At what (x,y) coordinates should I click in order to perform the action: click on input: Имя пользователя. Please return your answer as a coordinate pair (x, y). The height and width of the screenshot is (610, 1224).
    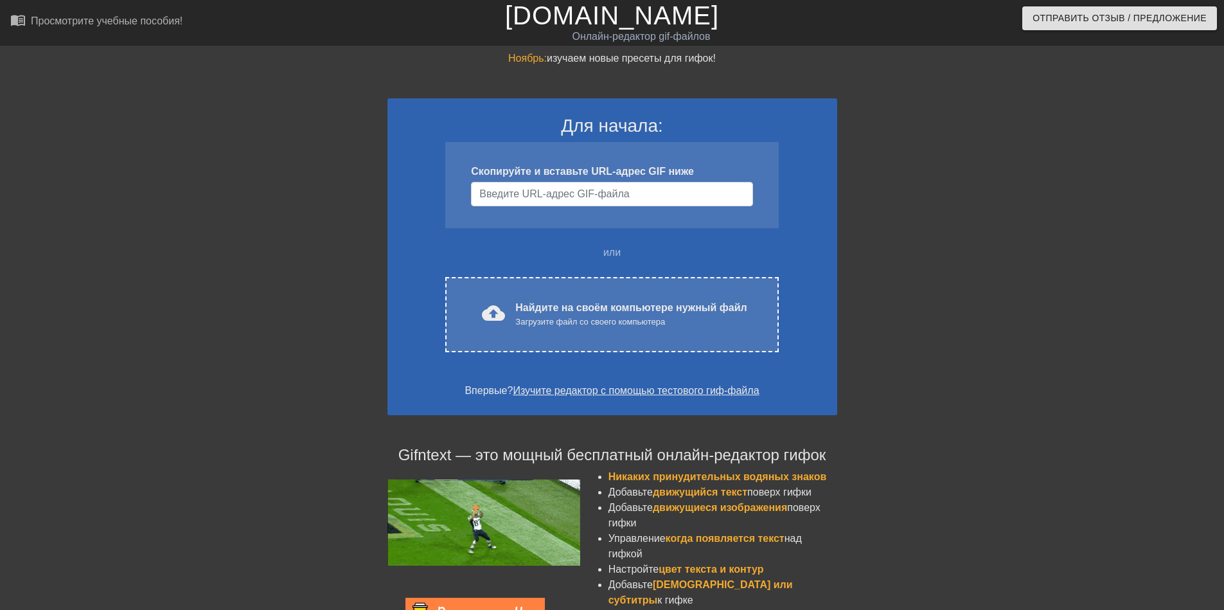
    Looking at the image, I should click on (612, 194).